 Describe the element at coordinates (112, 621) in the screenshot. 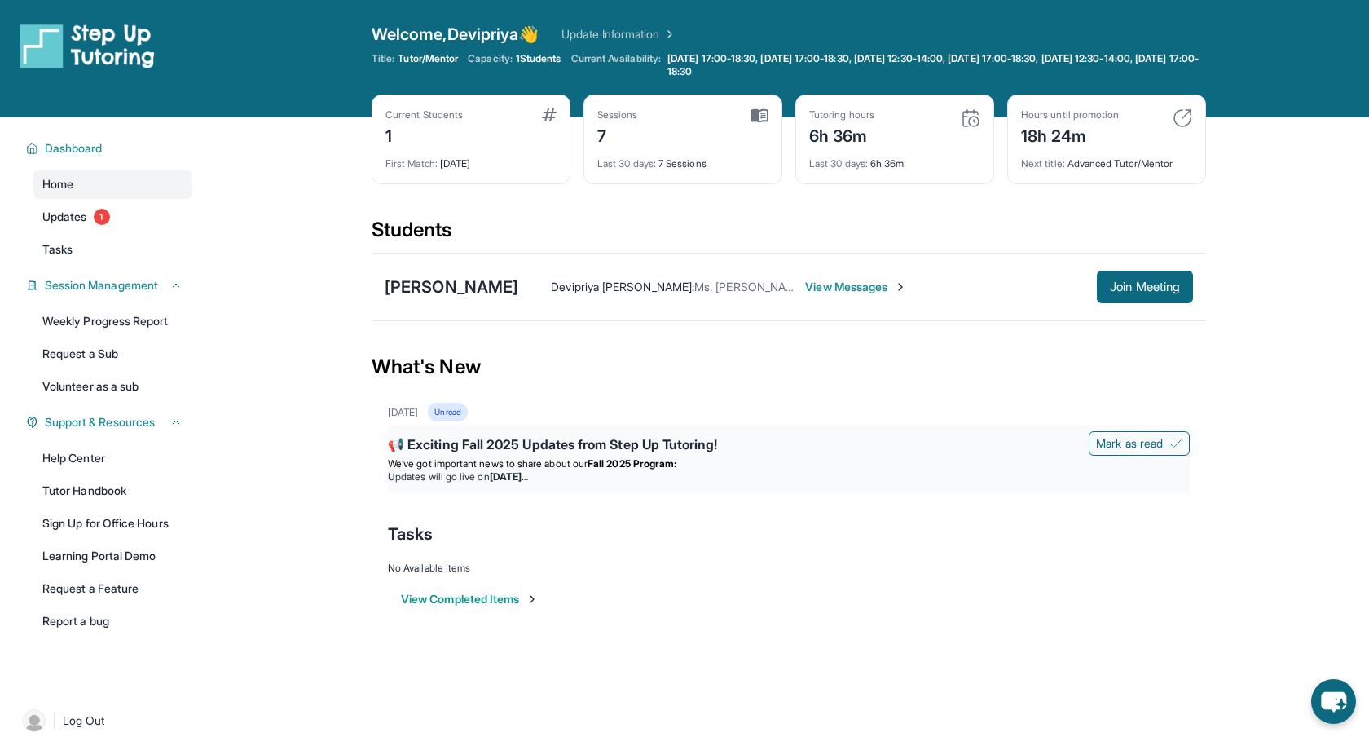

I see `a: Report a bug` at that location.